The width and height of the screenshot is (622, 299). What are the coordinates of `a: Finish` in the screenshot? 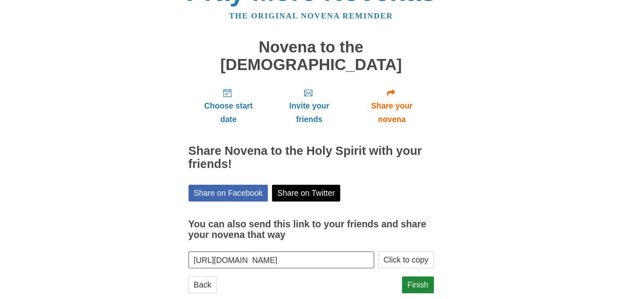 It's located at (418, 284).